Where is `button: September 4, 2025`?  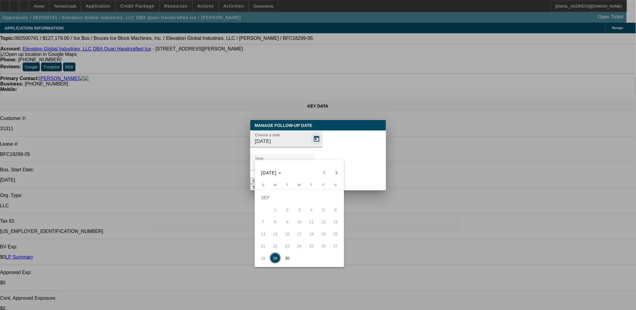 button: September 4, 2025 is located at coordinates (311, 209).